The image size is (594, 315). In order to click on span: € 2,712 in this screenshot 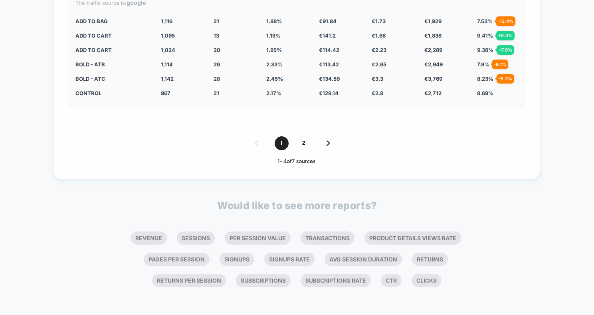, I will do `click(433, 93)`.